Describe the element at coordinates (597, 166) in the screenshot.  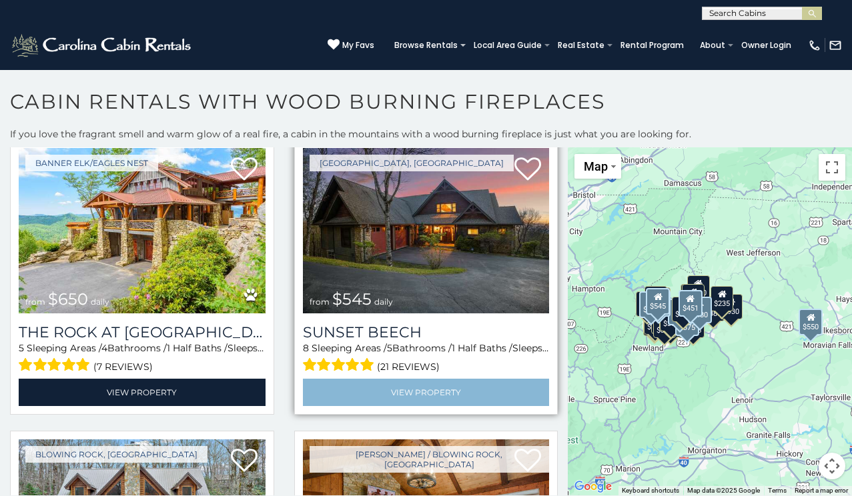
I see `button: Change map style` at that location.